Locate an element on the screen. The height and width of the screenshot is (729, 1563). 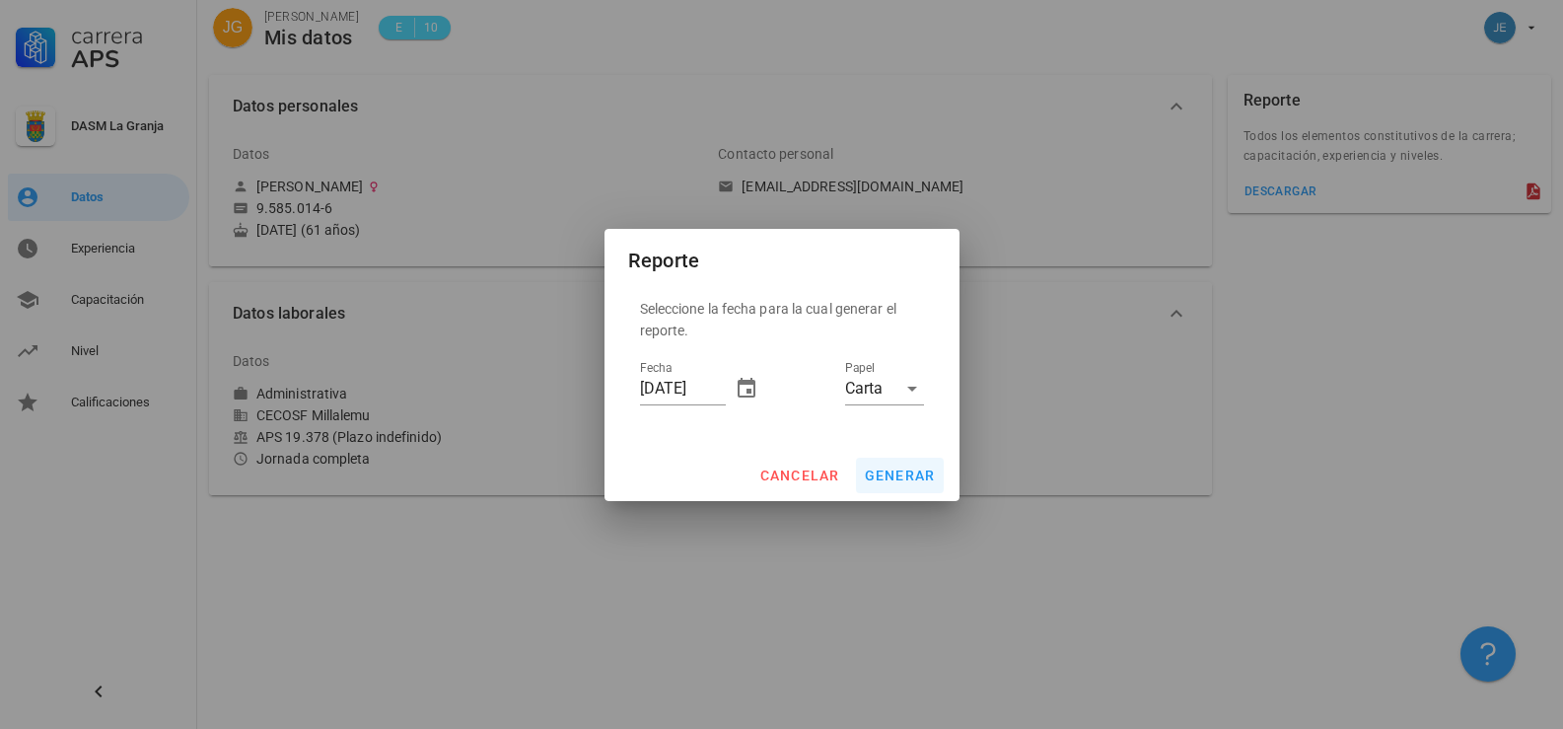
label: Papel is located at coordinates (860, 368).